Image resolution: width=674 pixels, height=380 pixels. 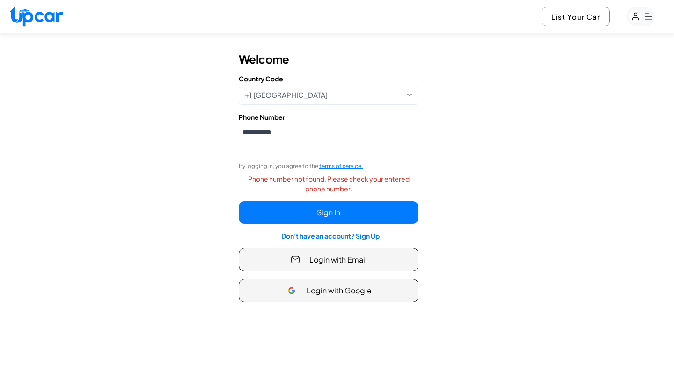 What do you see at coordinates (328, 291) in the screenshot?
I see `button: Login with Google` at bounding box center [328, 291].